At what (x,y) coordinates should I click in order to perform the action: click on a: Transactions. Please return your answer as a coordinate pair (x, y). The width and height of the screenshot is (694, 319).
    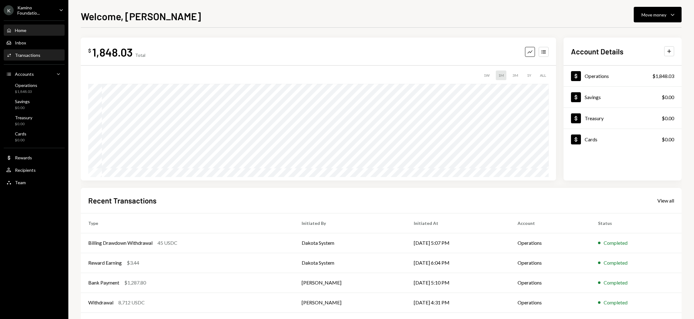
    Looking at the image, I should click on (34, 55).